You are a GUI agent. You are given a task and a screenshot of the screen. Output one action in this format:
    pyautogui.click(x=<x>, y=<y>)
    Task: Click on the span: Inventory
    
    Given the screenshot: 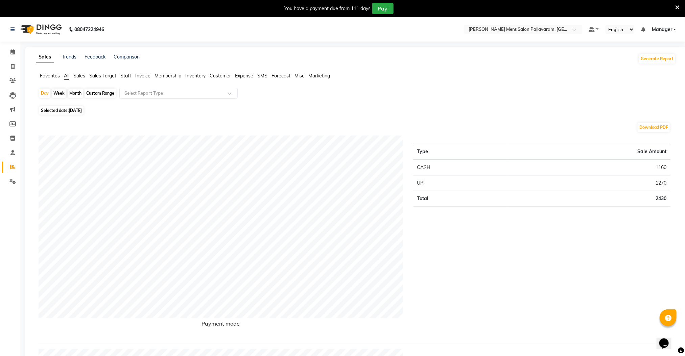 What is the action you would take?
    pyautogui.click(x=195, y=76)
    